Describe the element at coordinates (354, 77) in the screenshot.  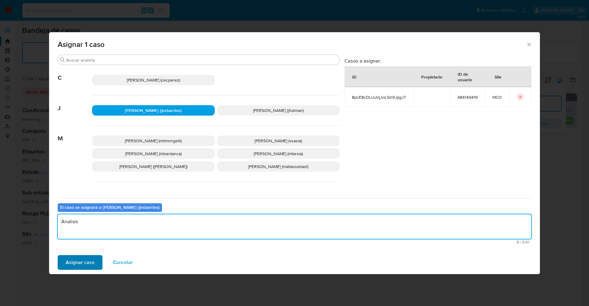
I see `div: ID` at that location.